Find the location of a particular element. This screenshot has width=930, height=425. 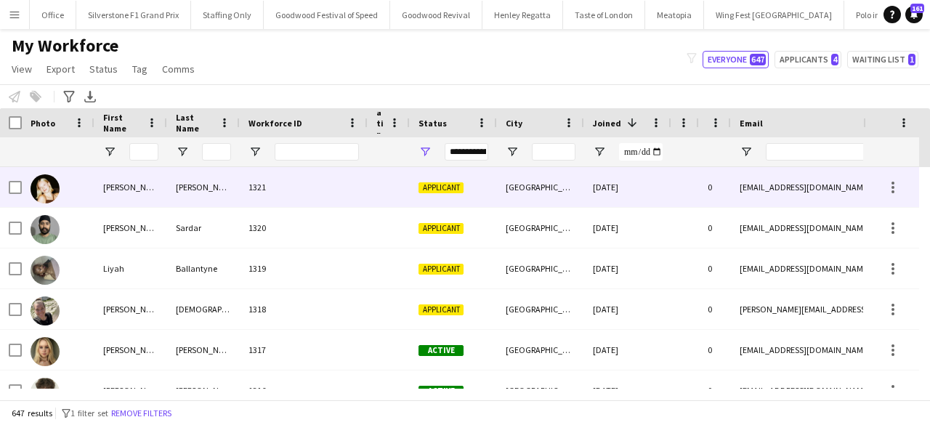

div: Sardar is located at coordinates (203, 227).